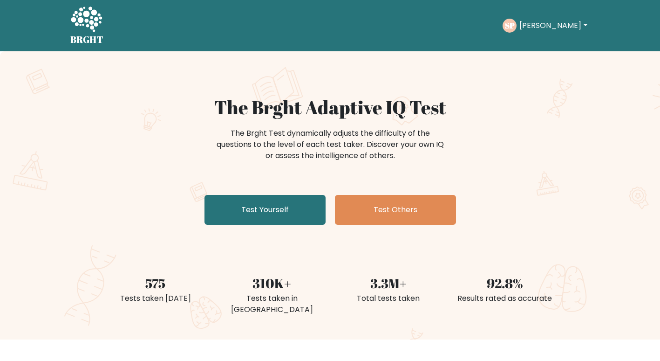 This screenshot has height=361, width=660. What do you see at coordinates (510, 25) in the screenshot?
I see `text: SP` at bounding box center [510, 25].